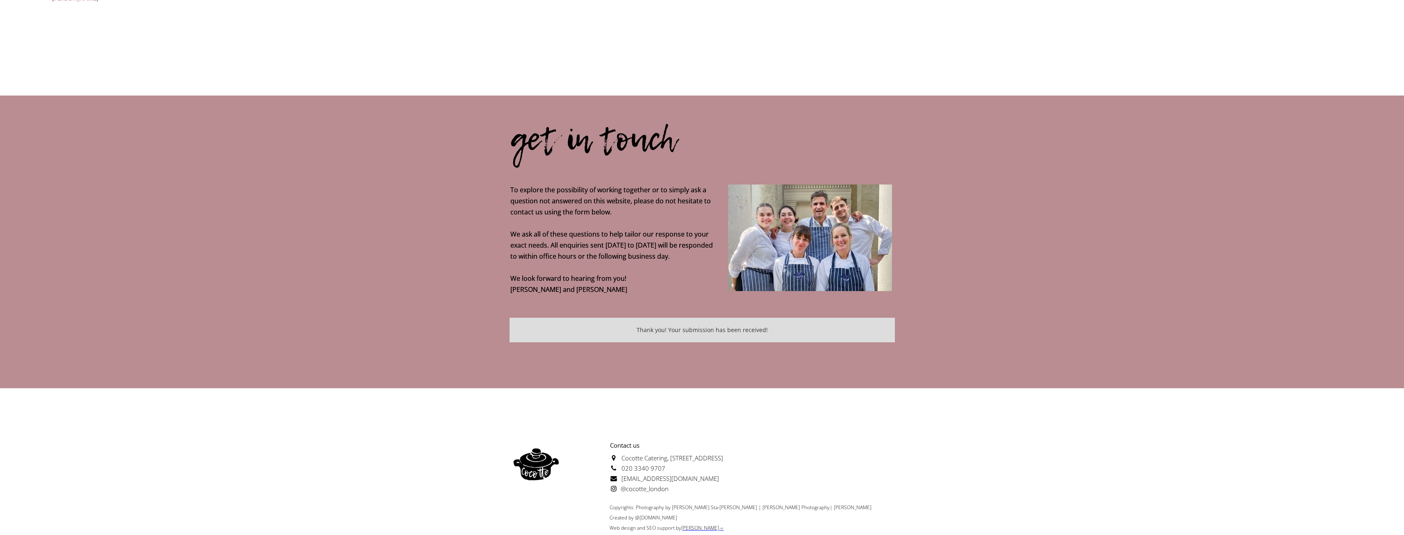 The width and height of the screenshot is (1404, 535). What do you see at coordinates (698, 56) in the screenshot?
I see `div: Show slide 4 of 8` at bounding box center [698, 56].